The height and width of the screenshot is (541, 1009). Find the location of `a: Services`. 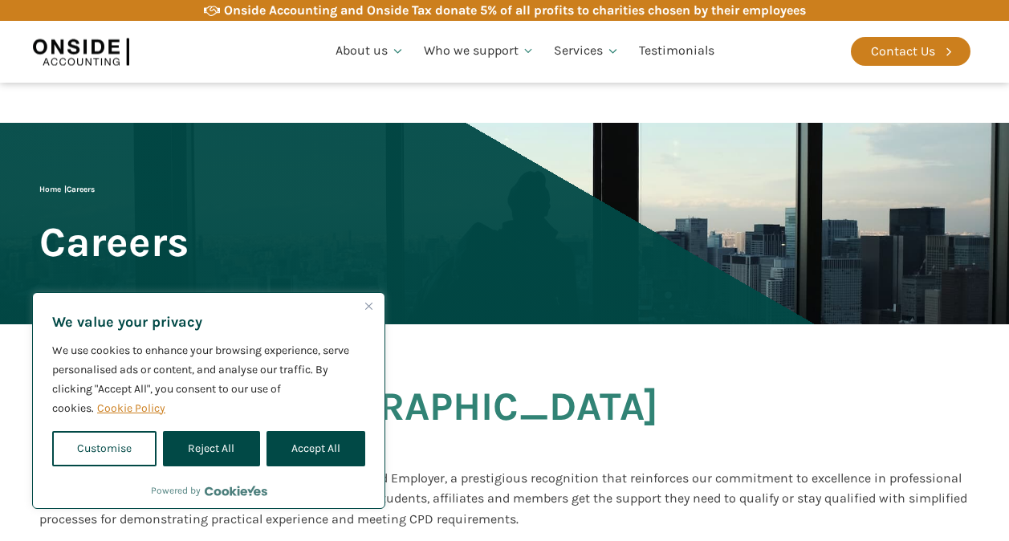

a: Services is located at coordinates (587, 51).